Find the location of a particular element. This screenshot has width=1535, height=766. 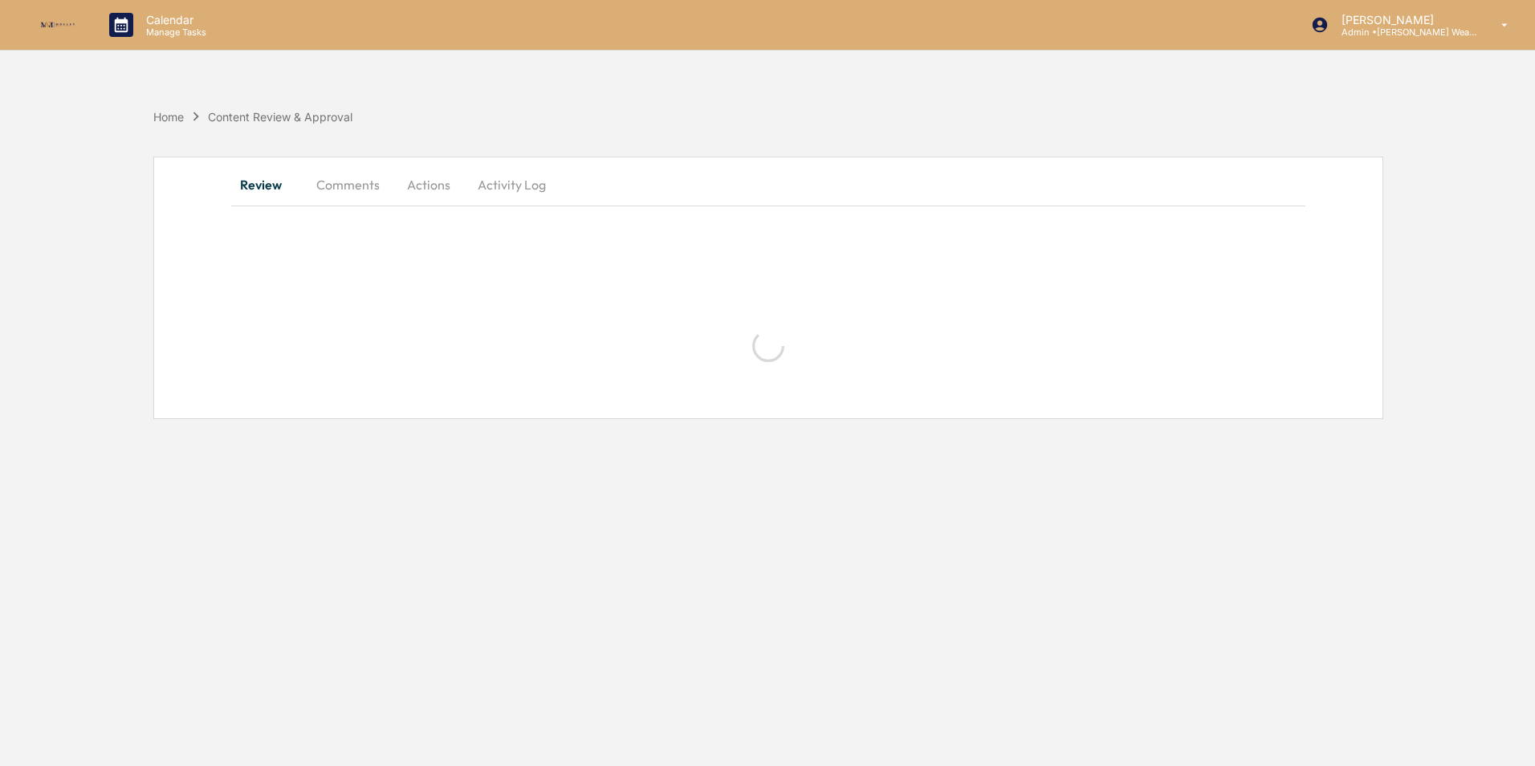

p: Manage Tasks is located at coordinates (173, 32).